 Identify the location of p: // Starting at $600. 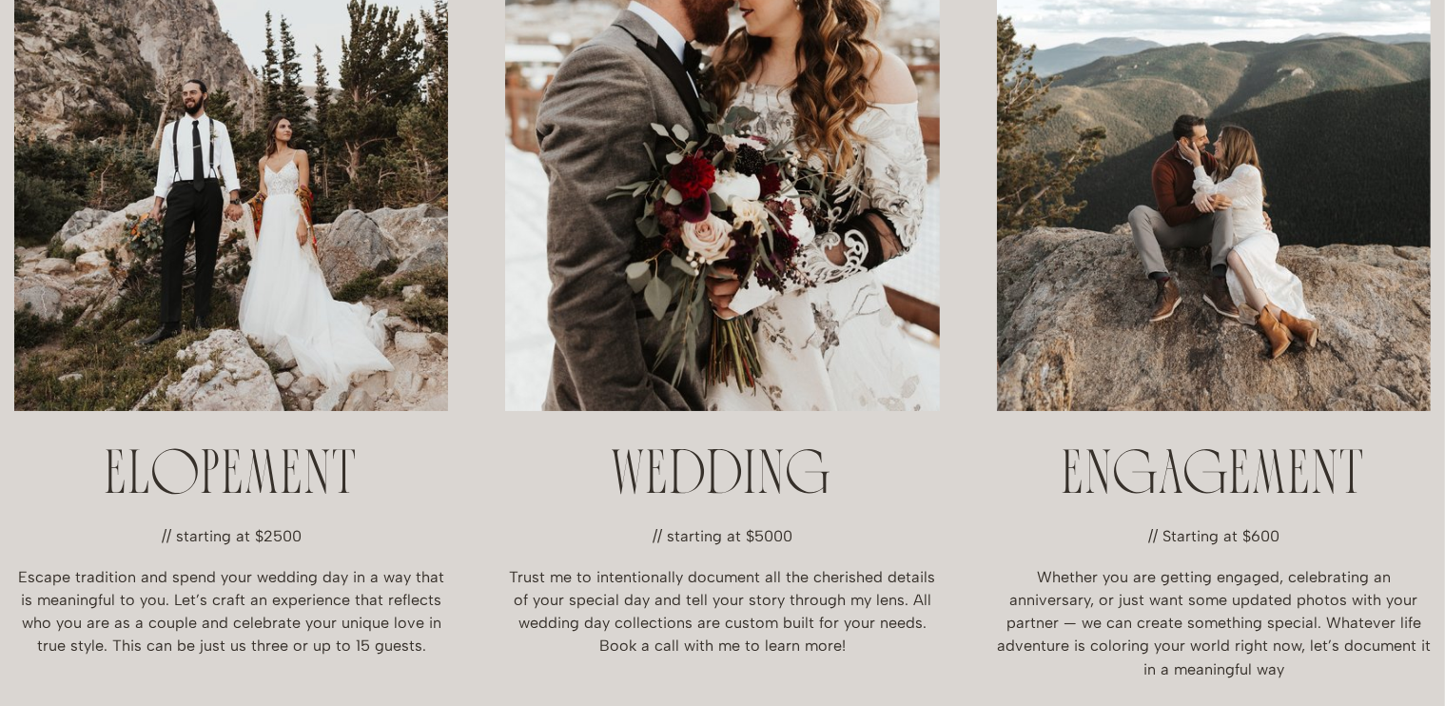
(1214, 537).